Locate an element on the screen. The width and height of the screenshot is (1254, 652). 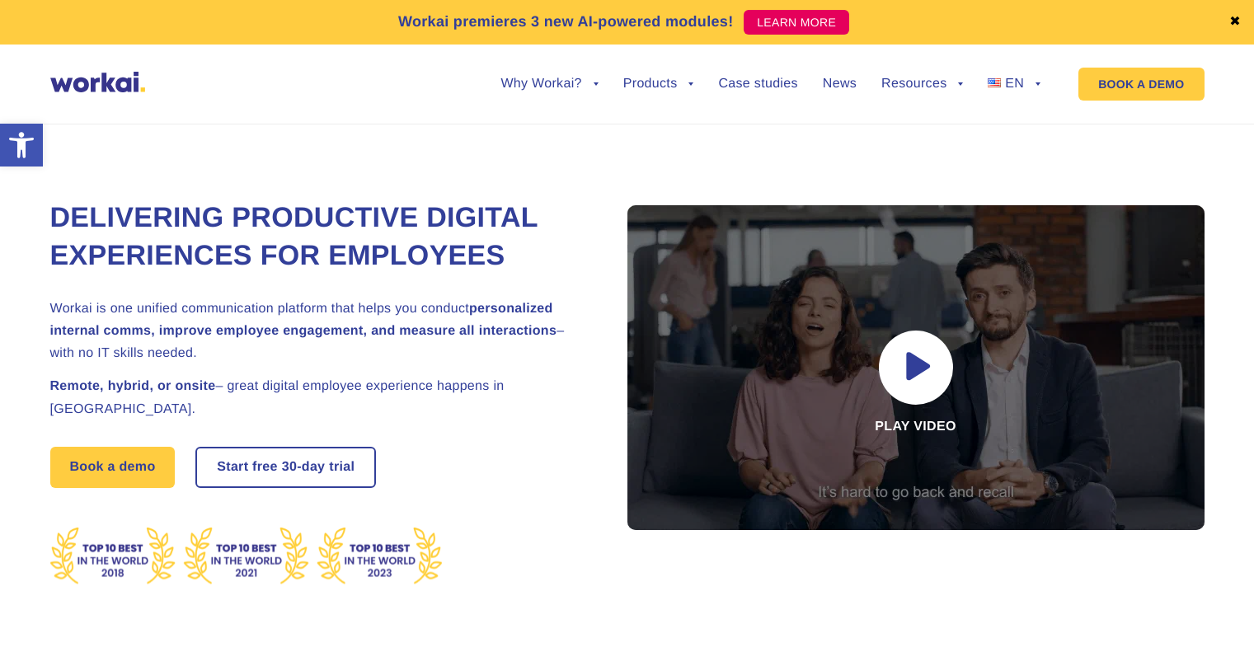
a: BOOK A DEMO is located at coordinates (1141, 84).